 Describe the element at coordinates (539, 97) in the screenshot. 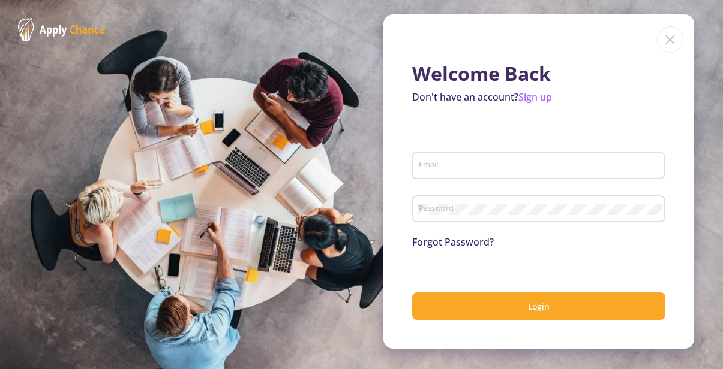

I see `p: Don't have an account?` at that location.